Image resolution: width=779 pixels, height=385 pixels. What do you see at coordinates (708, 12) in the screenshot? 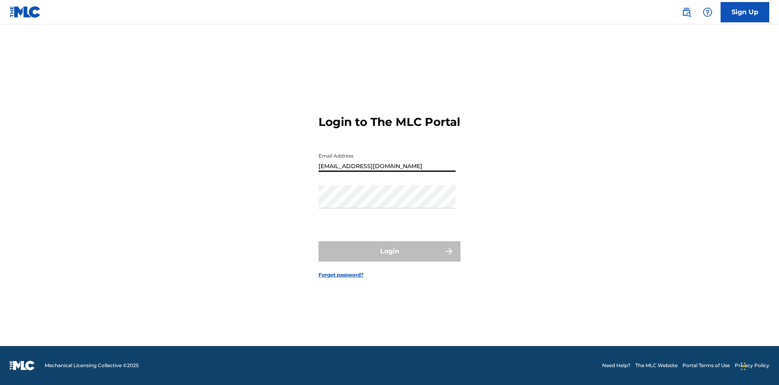
I see `img: help` at bounding box center [708, 12].